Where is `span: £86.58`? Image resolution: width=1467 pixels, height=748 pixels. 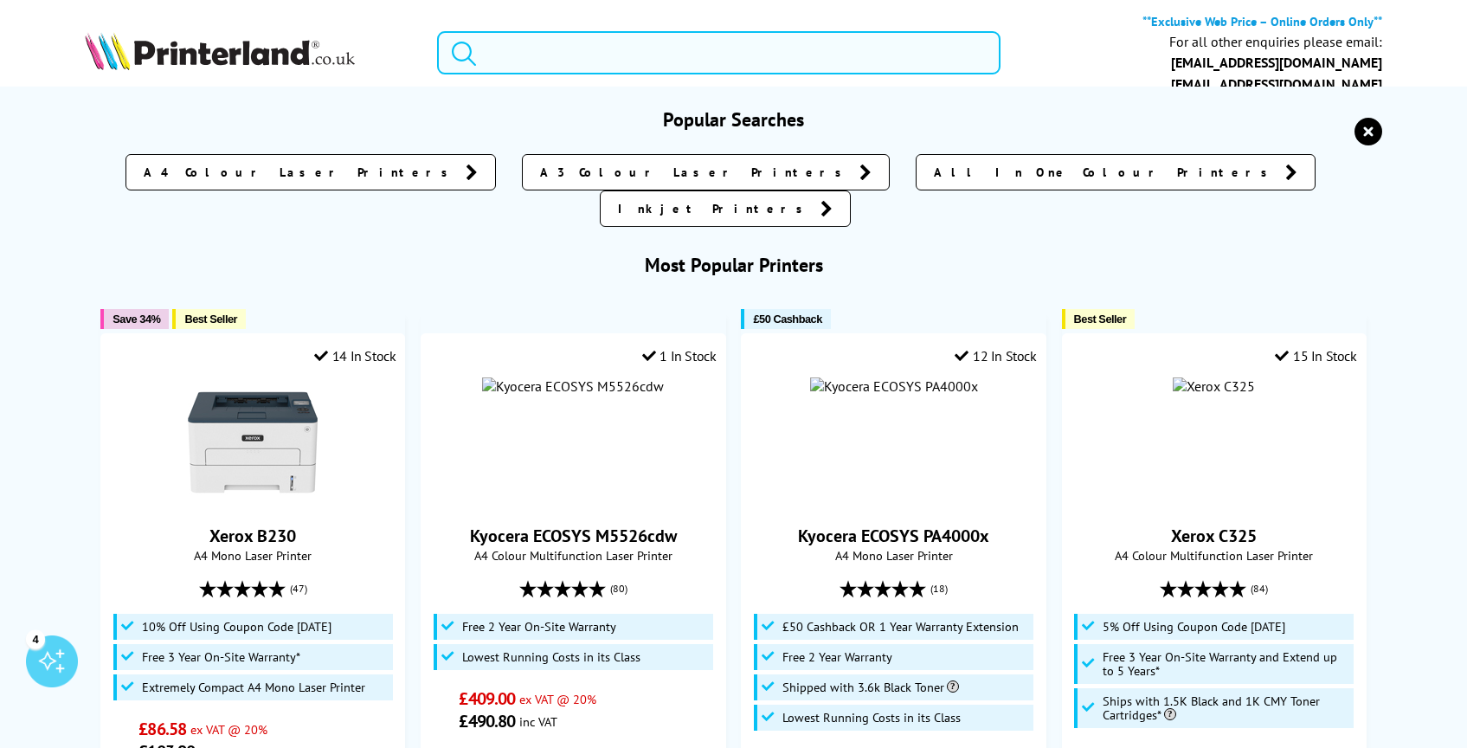 span: £86.58 is located at coordinates (162, 729).